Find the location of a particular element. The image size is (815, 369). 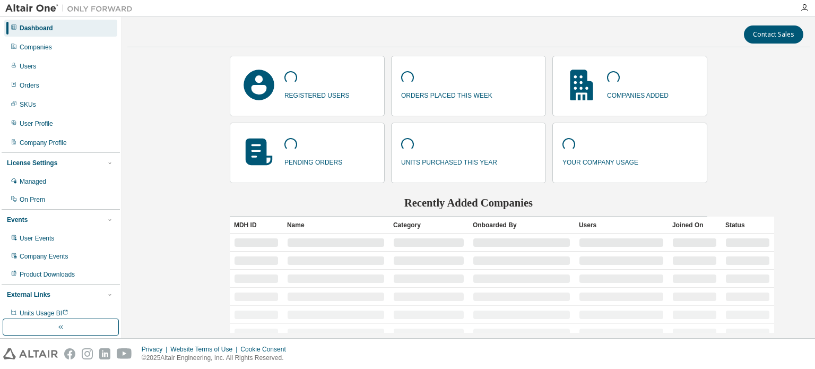

div: User Profile is located at coordinates (36, 124).